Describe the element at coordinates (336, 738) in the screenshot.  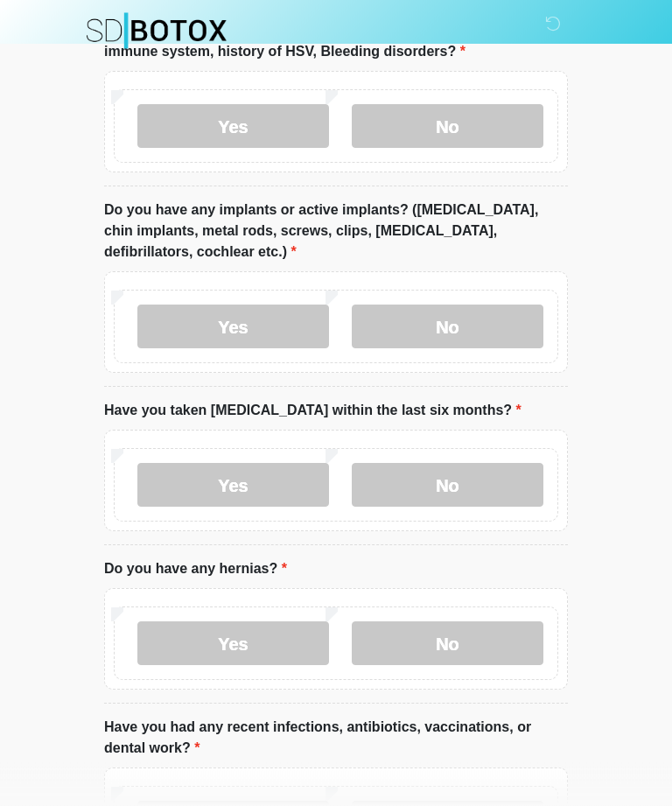
I see `label: Have you had any recent infections, antibiotics, vaccinations, or dental work?` at that location.